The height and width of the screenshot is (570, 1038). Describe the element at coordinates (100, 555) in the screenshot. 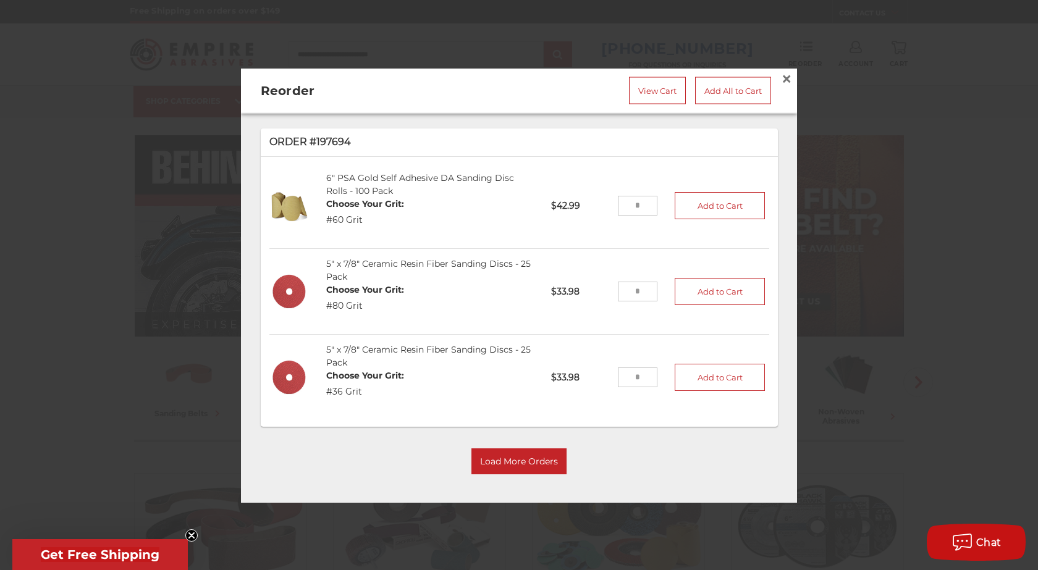

I see `div: Get Free ShippingClose teaser` at that location.